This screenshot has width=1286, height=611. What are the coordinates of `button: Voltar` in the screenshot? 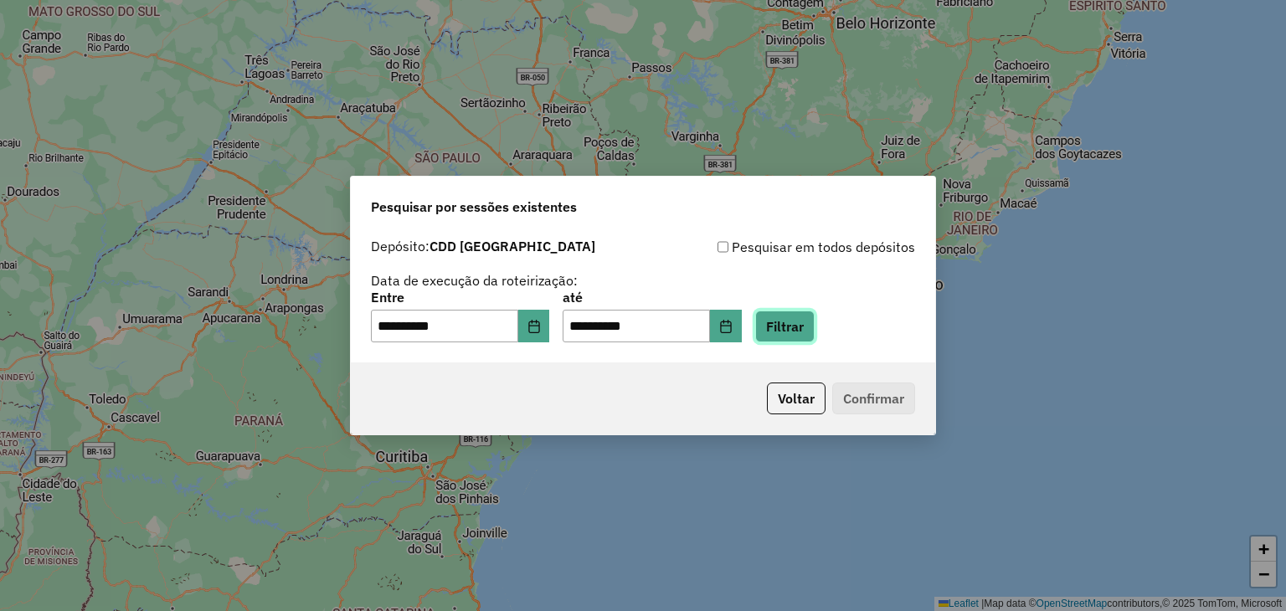 It's located at (796, 398).